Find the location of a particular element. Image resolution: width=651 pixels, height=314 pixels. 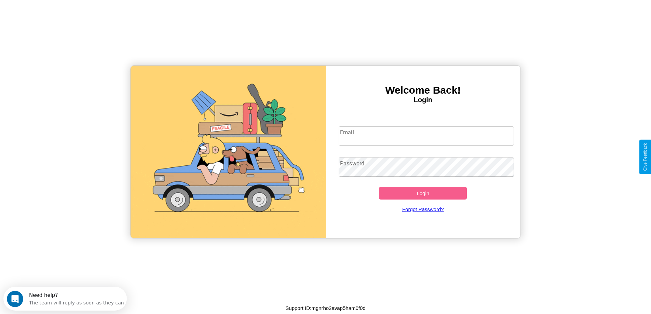

div: Open Intercom Messenger is located at coordinates (65, 12).